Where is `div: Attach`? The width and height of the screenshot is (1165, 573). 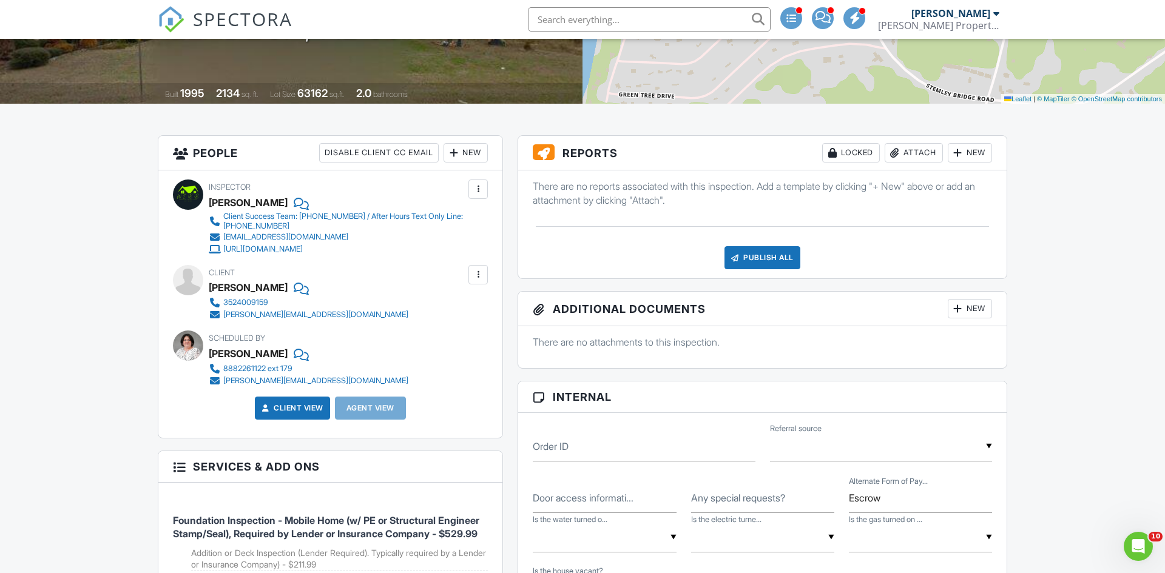
div: Attach is located at coordinates (914, 153).